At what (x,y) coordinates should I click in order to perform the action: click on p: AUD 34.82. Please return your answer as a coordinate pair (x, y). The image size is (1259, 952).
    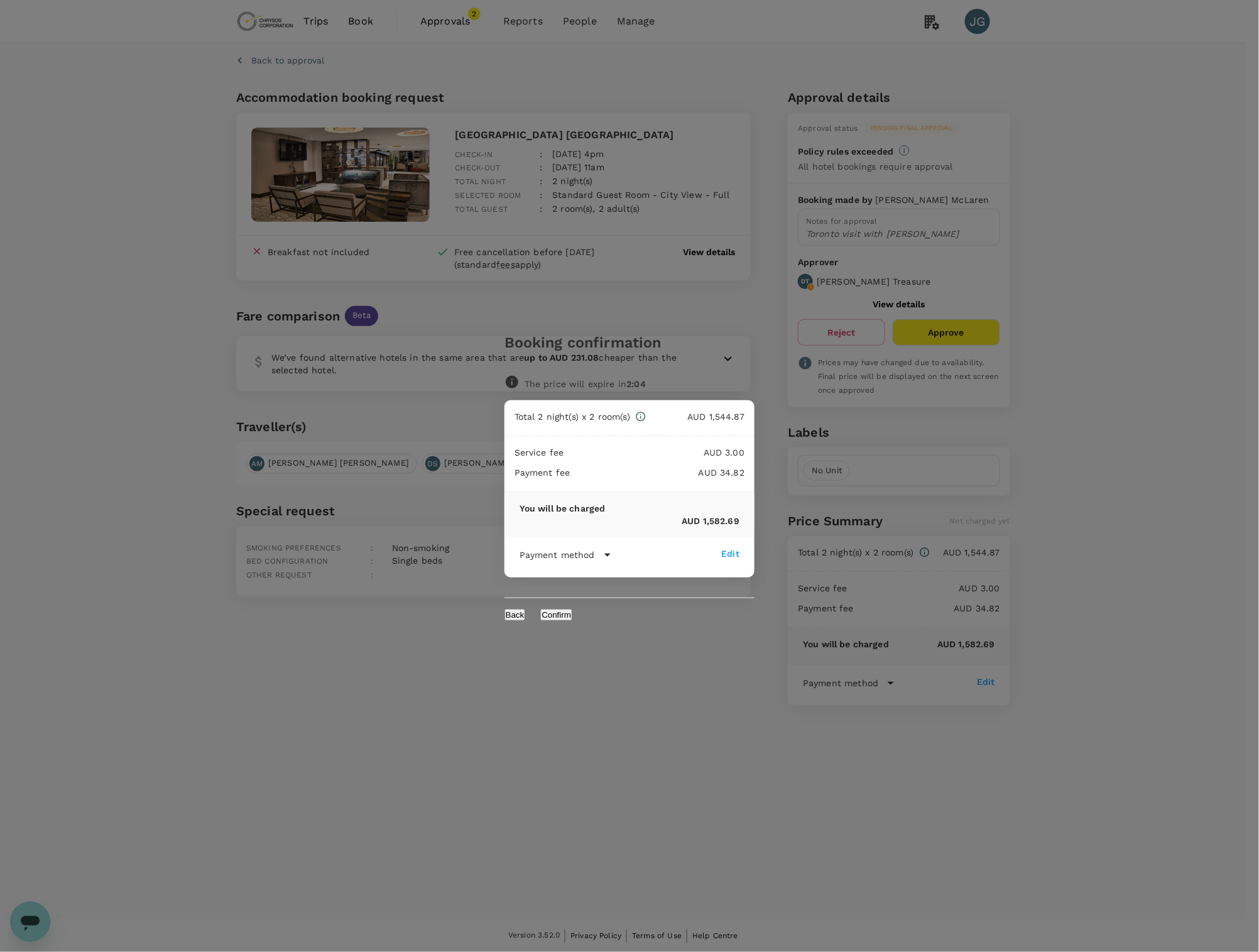
    Looking at the image, I should click on (657, 472).